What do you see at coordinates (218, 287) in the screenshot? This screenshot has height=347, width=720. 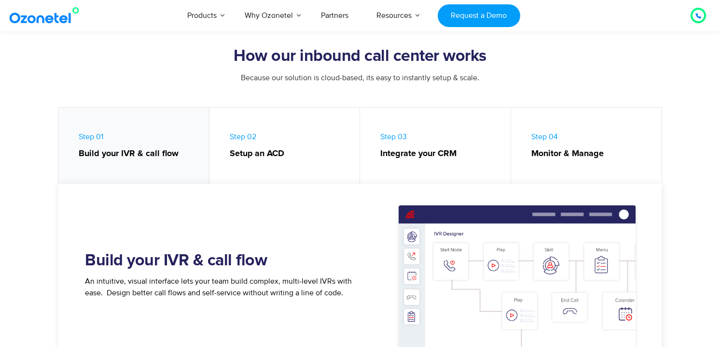 I see `span: An intuitive, visual interface lets your team build complex, multi-level IVRs with ease. Design b...` at bounding box center [218, 287].